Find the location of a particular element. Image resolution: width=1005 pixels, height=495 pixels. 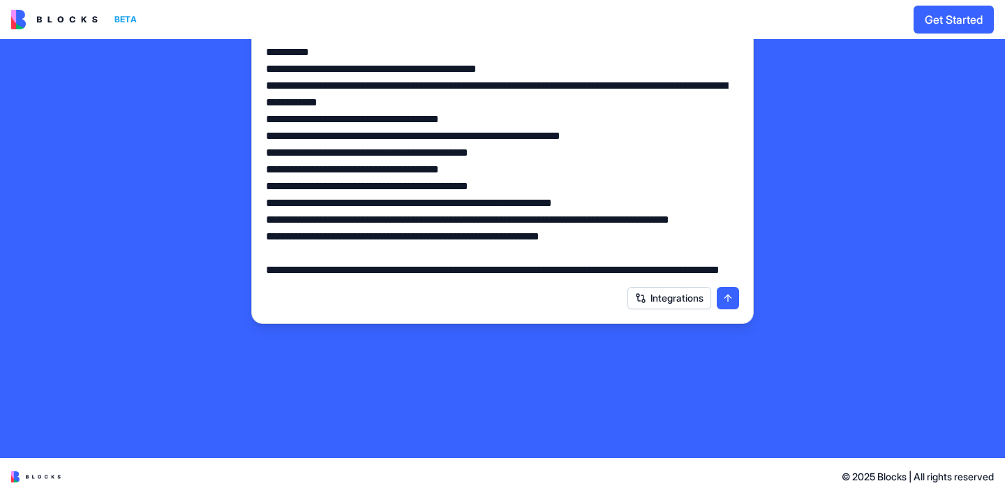

span: © 2025 Blocks | All rights reserved is located at coordinates (918, 477).